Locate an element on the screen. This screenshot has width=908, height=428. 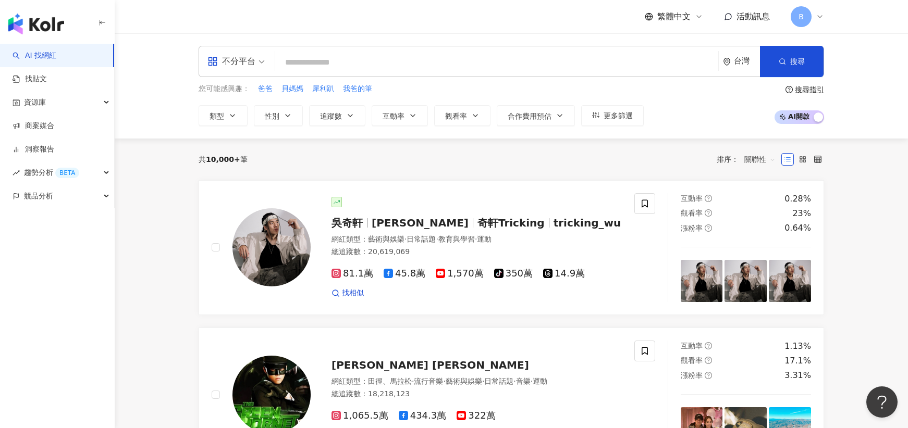
span: 性別 is located at coordinates (272, 116).